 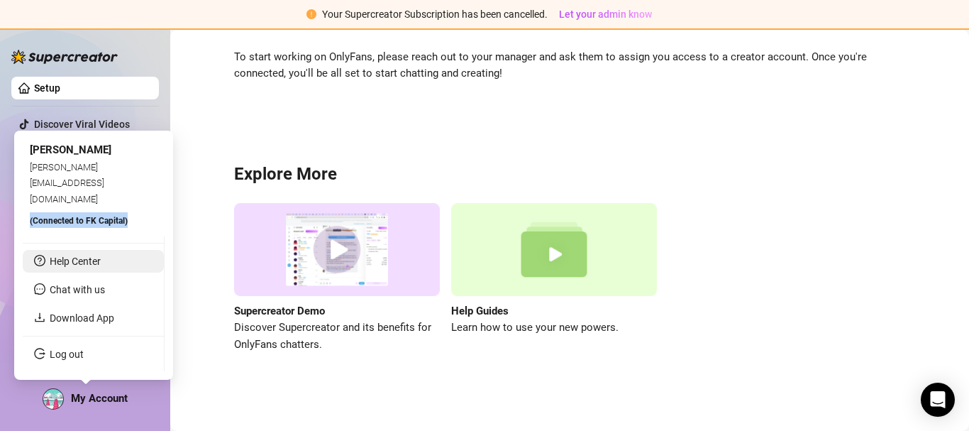 What do you see at coordinates (435, 14) in the screenshot?
I see `span: Your Supercreator Subscription has been cancelled.` at bounding box center [435, 14].